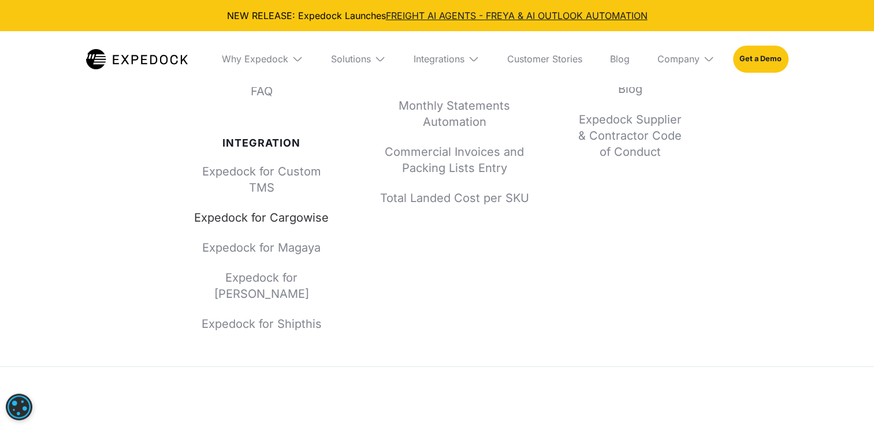  Describe the element at coordinates (516, 16) in the screenshot. I see `a: FREIGHT AI AGENTS - FREYA & AI OUTLOOK AUTOMATION` at that location.